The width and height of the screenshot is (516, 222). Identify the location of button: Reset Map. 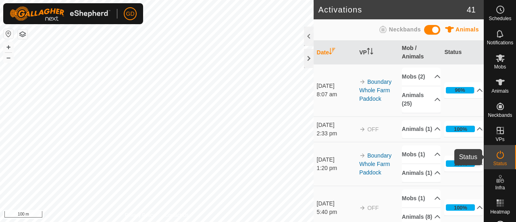
(8, 34).